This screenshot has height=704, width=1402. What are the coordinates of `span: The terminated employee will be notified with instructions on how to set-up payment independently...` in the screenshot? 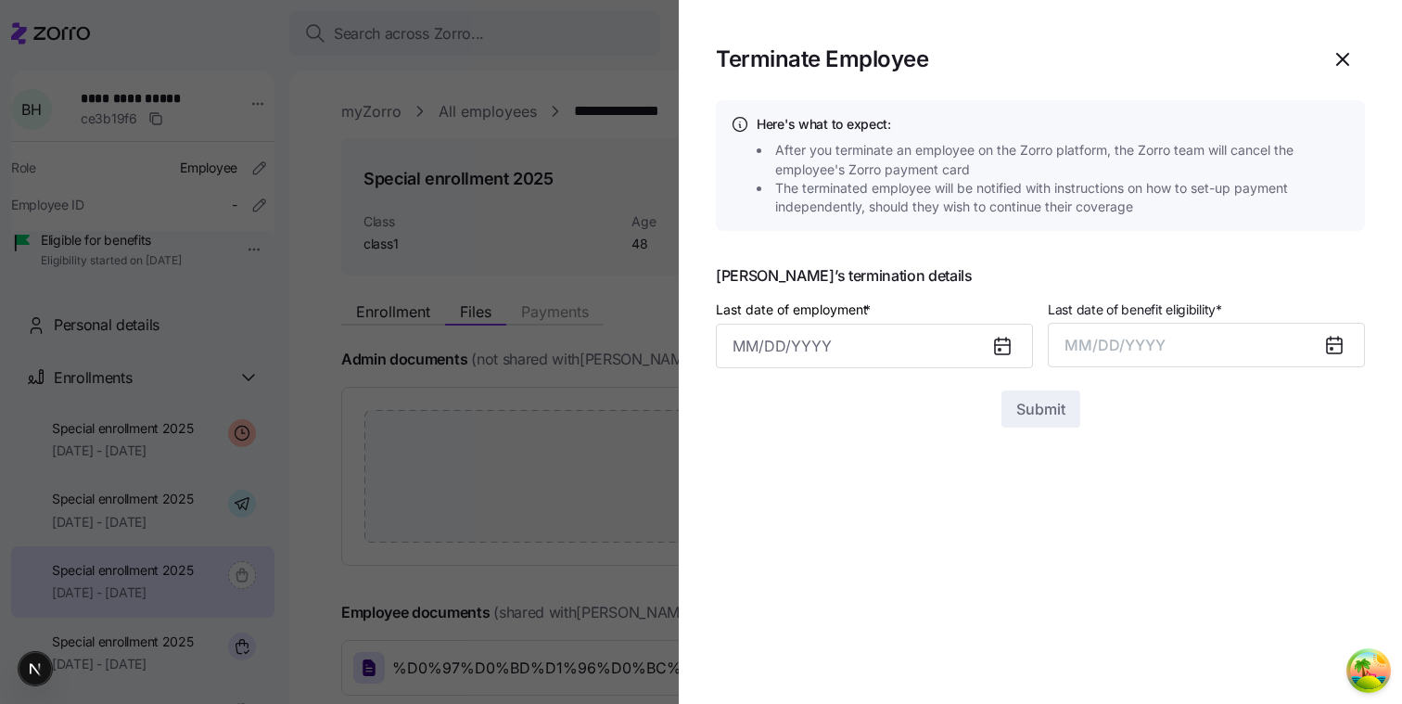 It's located at (1065, 198).